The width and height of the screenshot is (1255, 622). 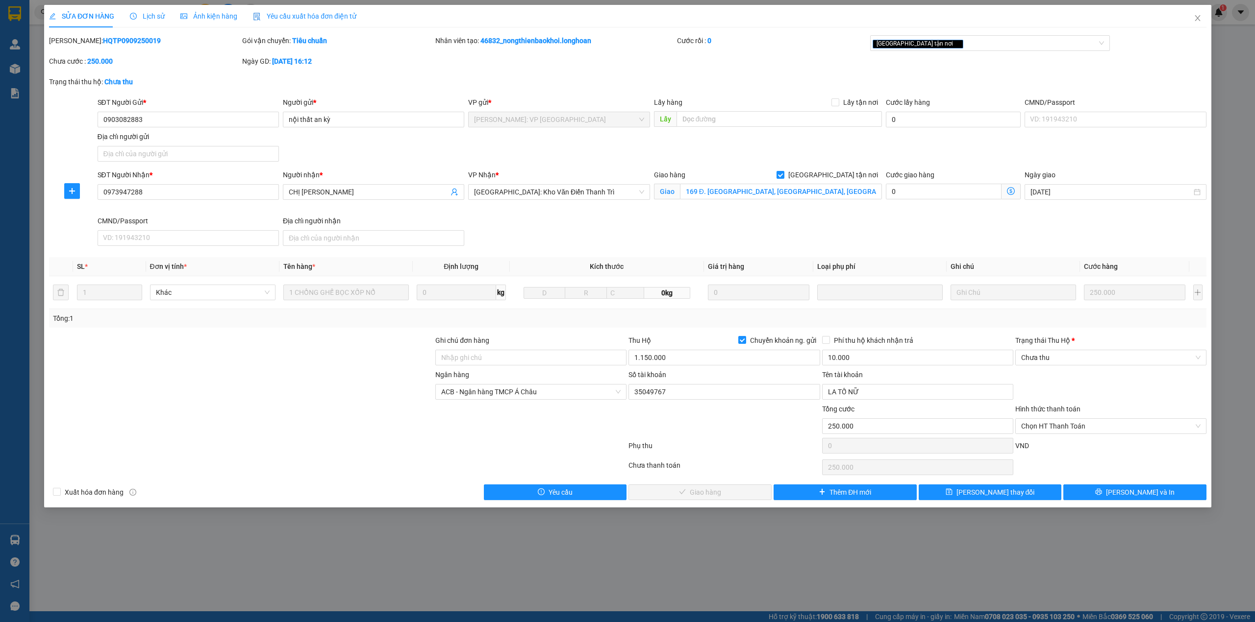 What do you see at coordinates (454, 192) in the screenshot?
I see `span: user-add` at bounding box center [454, 192].